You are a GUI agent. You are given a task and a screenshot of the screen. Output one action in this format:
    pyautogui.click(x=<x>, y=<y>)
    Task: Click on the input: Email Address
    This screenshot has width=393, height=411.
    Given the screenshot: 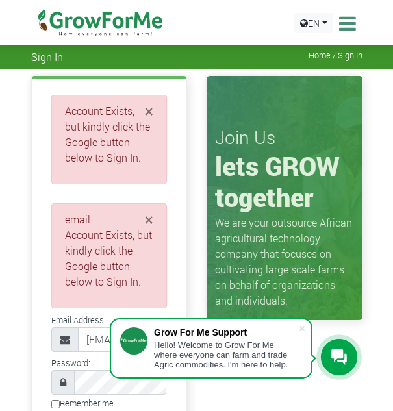 What is the action you would take?
    pyautogui.click(x=122, y=339)
    